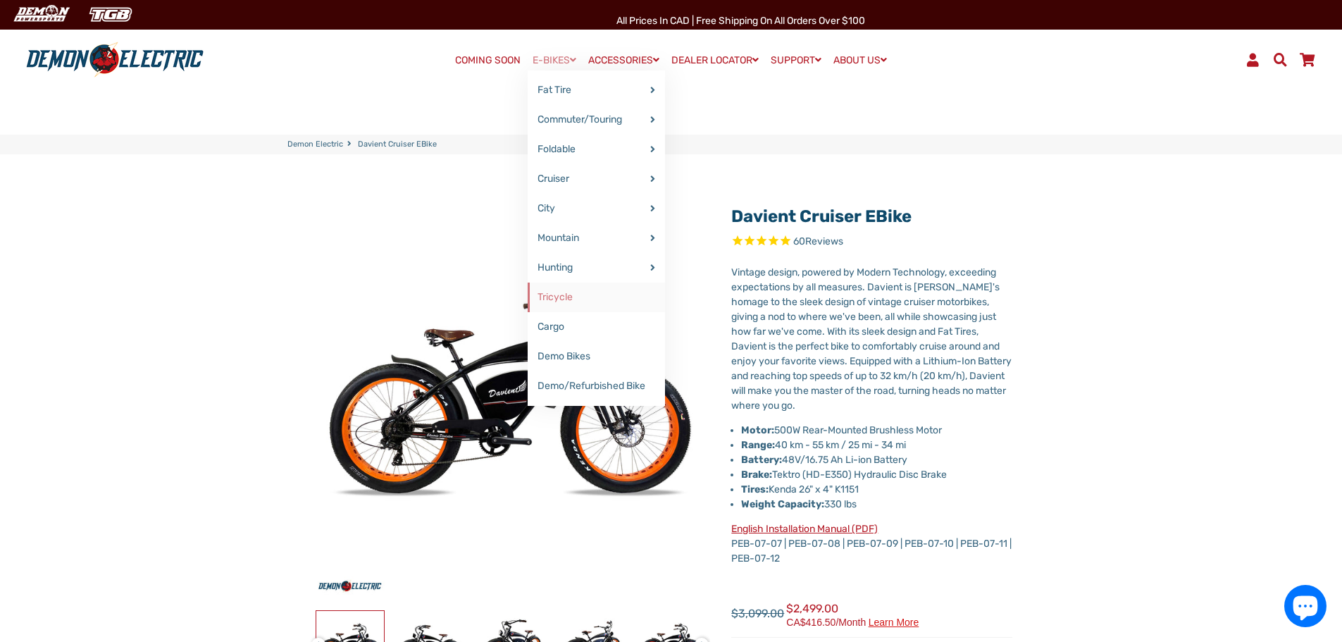 This screenshot has width=1342, height=642. I want to click on span: $2,499.00, so click(852, 614).